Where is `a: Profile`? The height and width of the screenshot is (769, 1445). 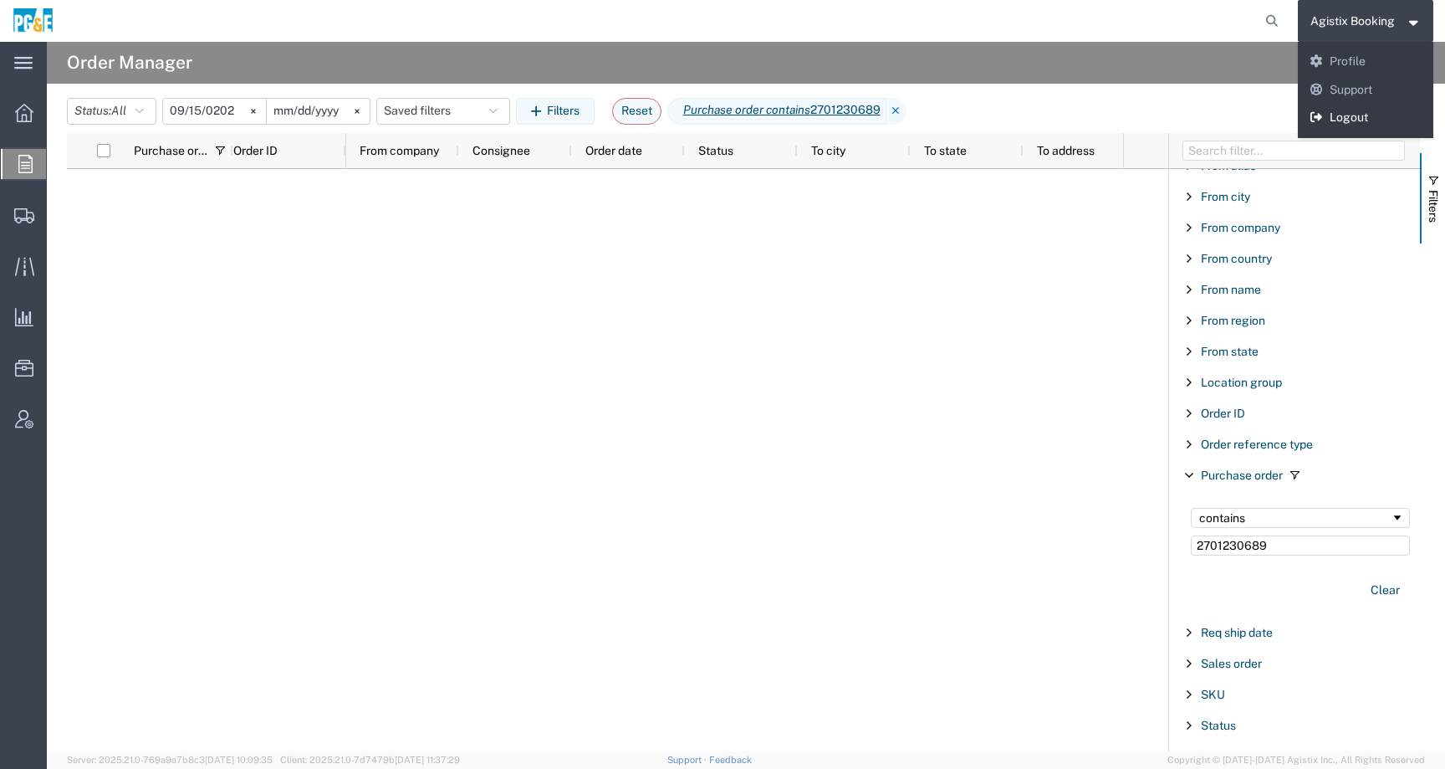
a: Profile is located at coordinates (1366, 62).